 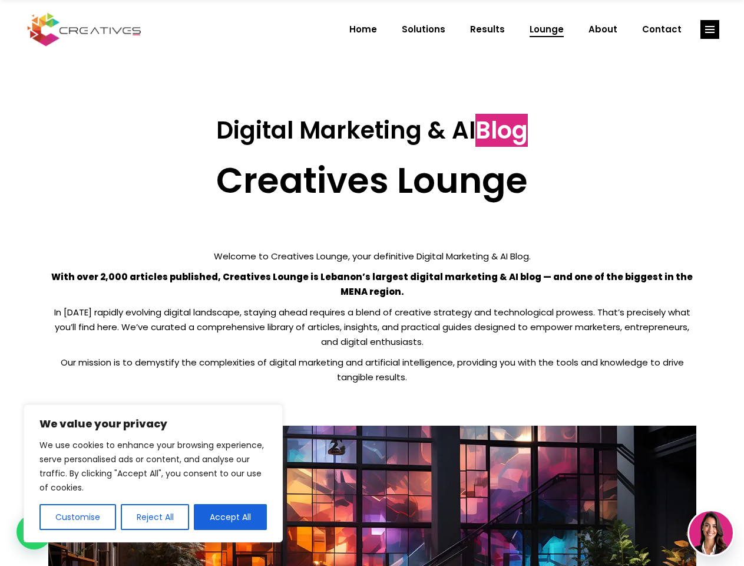 What do you see at coordinates (547, 29) in the screenshot?
I see `span: Lounge` at bounding box center [547, 29].